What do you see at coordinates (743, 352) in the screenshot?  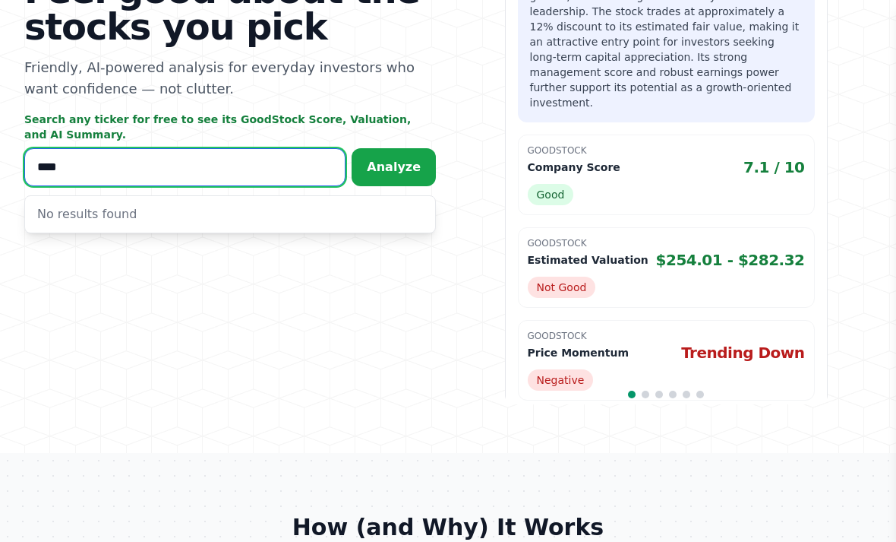 I see `span: Trending Down` at bounding box center [743, 352].